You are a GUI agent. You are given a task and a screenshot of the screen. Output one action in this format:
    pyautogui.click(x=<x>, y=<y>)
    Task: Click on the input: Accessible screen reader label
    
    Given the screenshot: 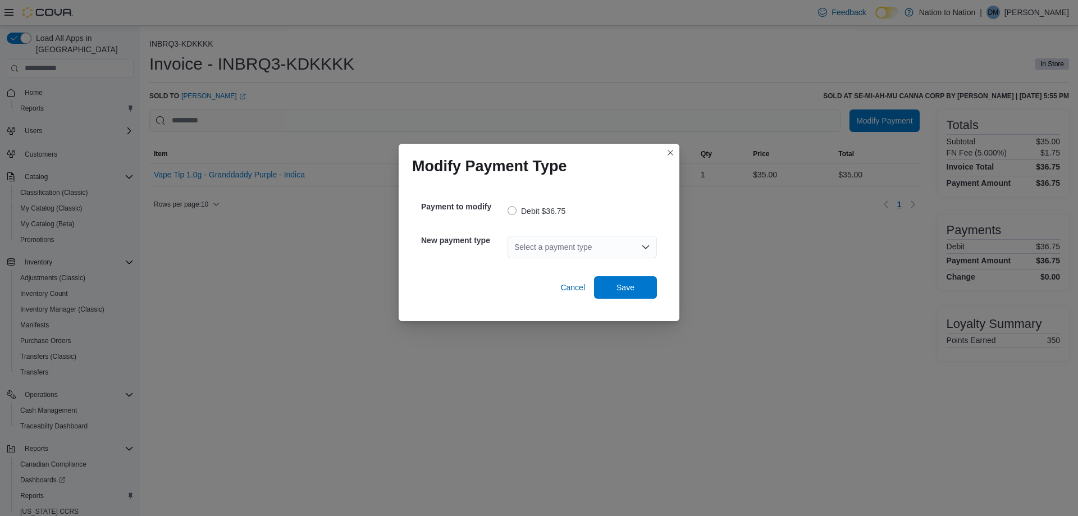 What is the action you would take?
    pyautogui.click(x=515, y=247)
    